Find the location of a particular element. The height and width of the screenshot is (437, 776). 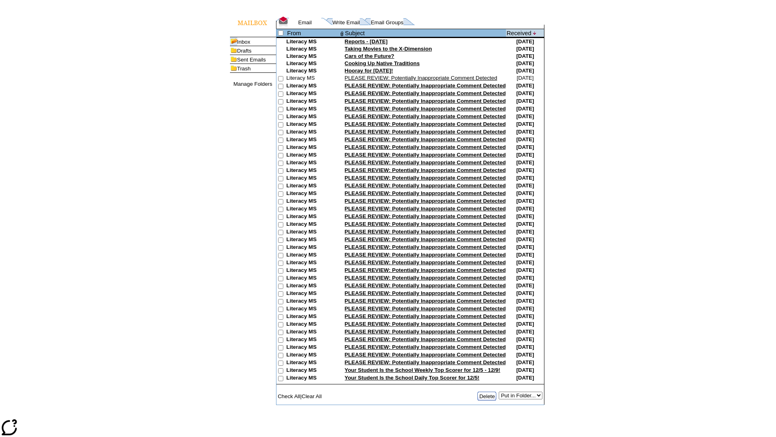

a: Sent Emails is located at coordinates (251, 59).